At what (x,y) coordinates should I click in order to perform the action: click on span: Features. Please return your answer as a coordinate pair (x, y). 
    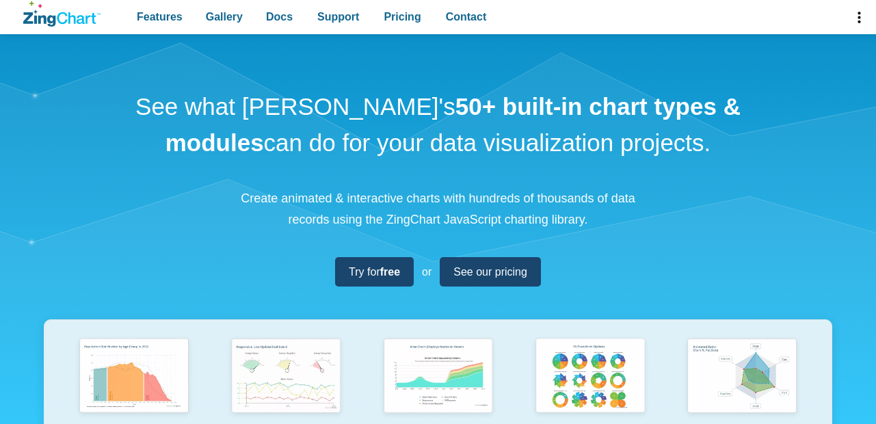
    Looking at the image, I should click on (159, 16).